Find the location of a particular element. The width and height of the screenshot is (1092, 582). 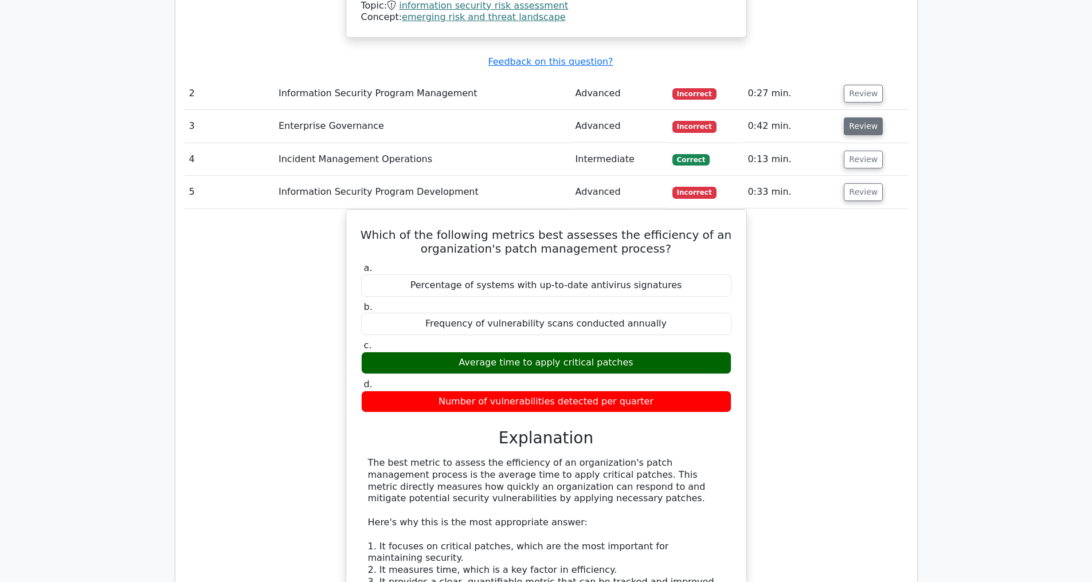

div: Frequency of vulnerability scans conducted annually is located at coordinates (546, 324).